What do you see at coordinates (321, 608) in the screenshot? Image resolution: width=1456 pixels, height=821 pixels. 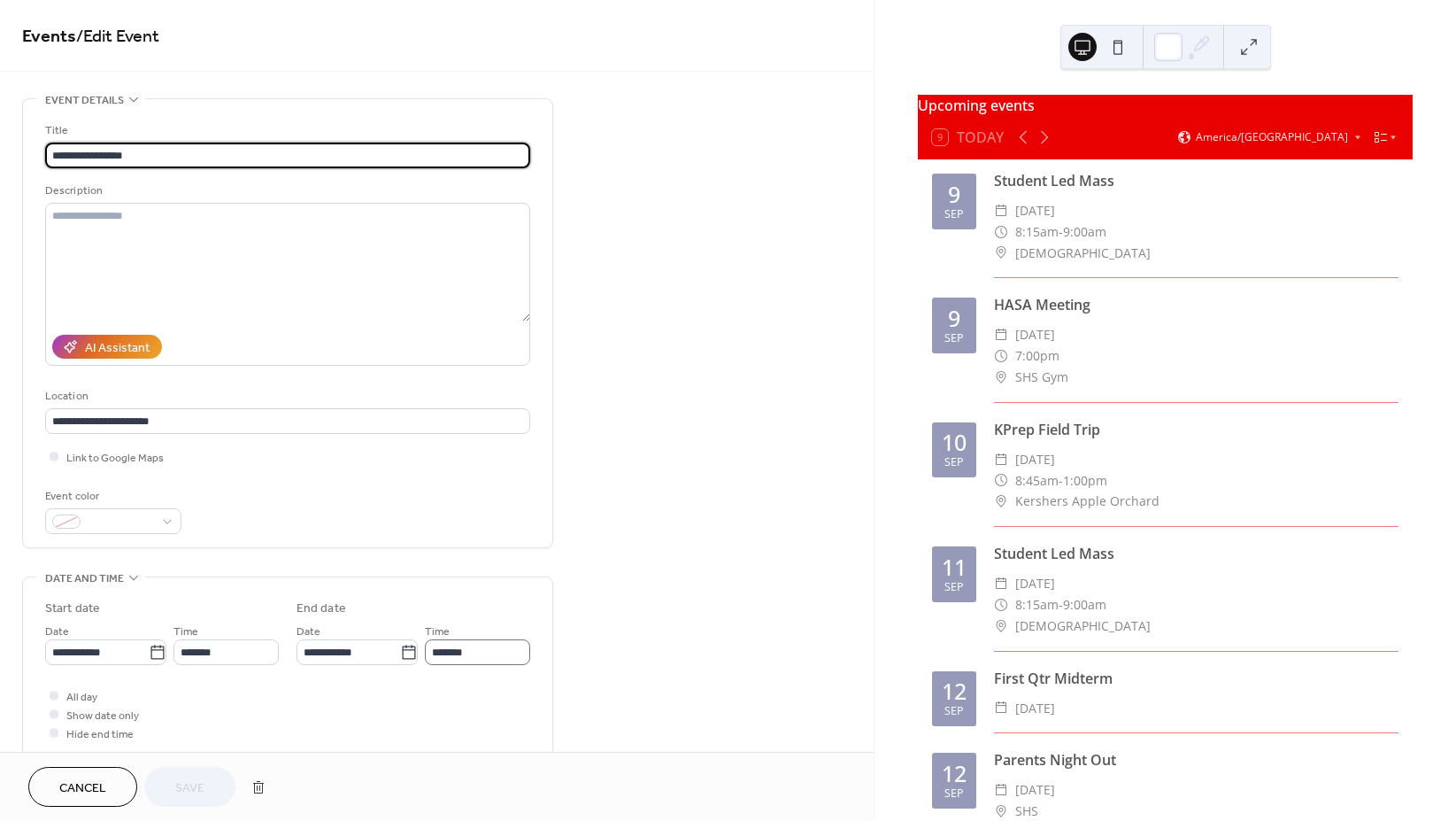 I see `div: End date` at bounding box center [321, 608].